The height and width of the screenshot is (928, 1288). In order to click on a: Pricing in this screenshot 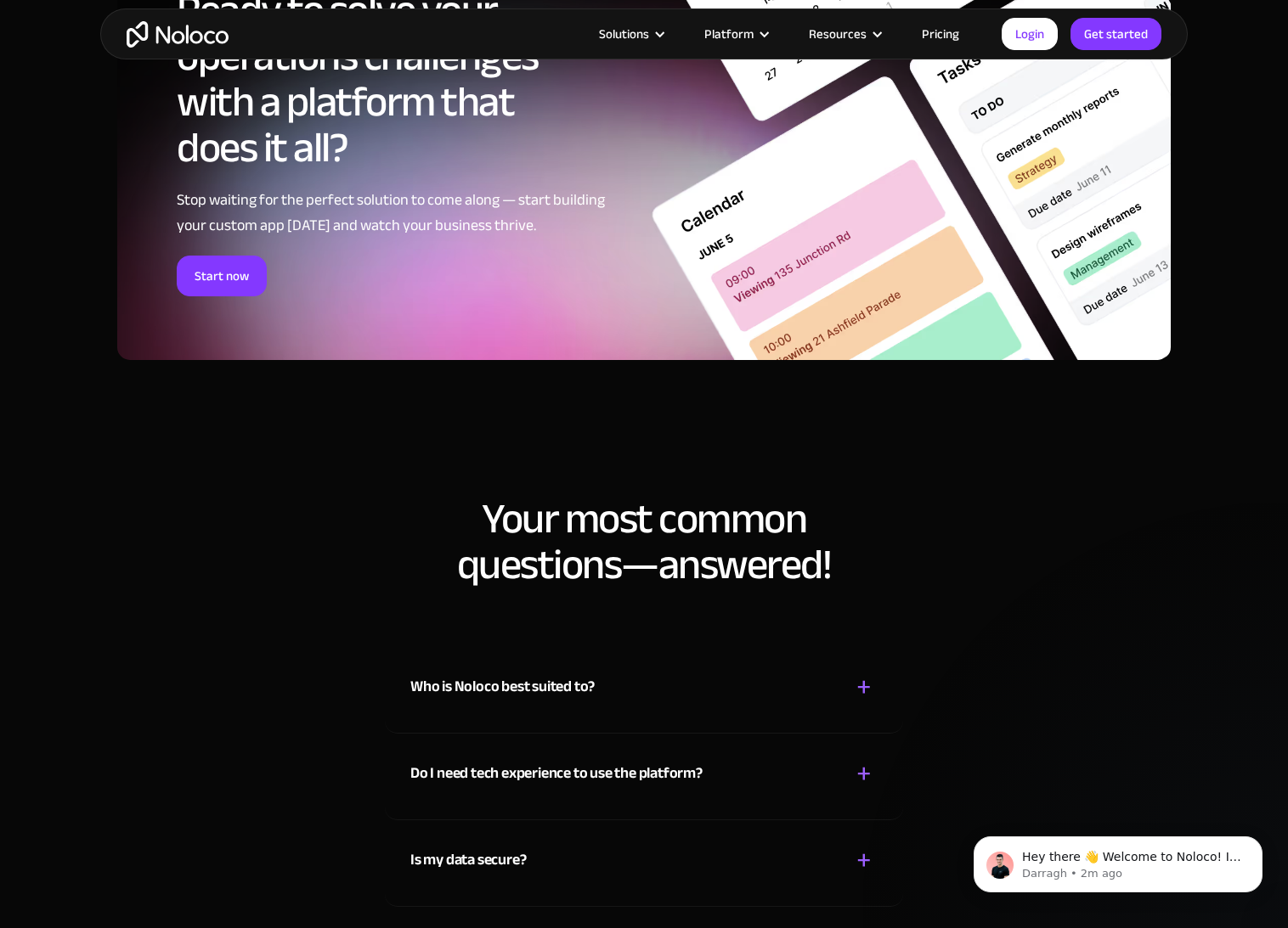, I will do `click(940, 34)`.